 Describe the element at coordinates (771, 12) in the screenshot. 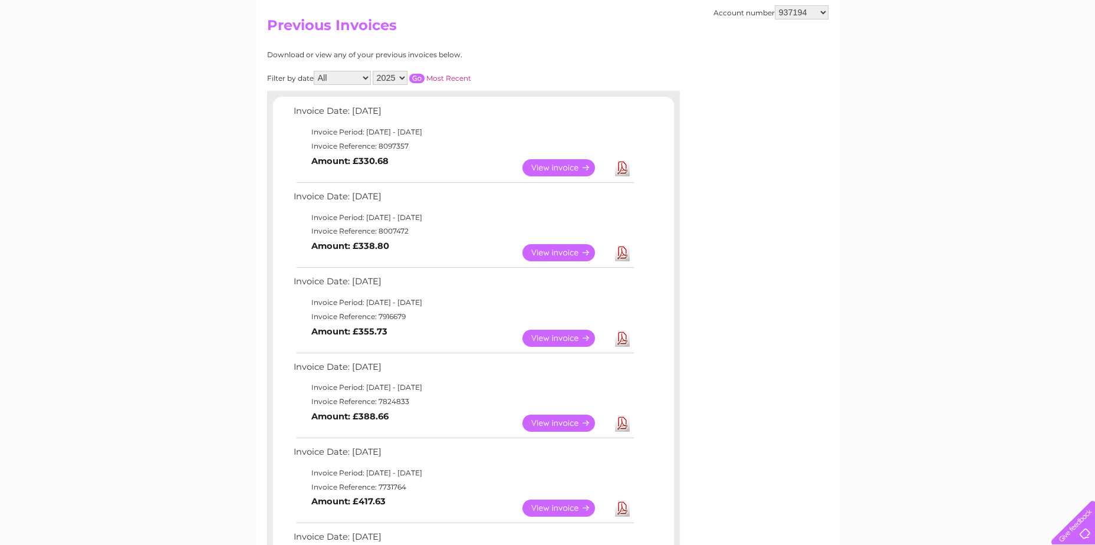

I see `div: Account number` at that location.